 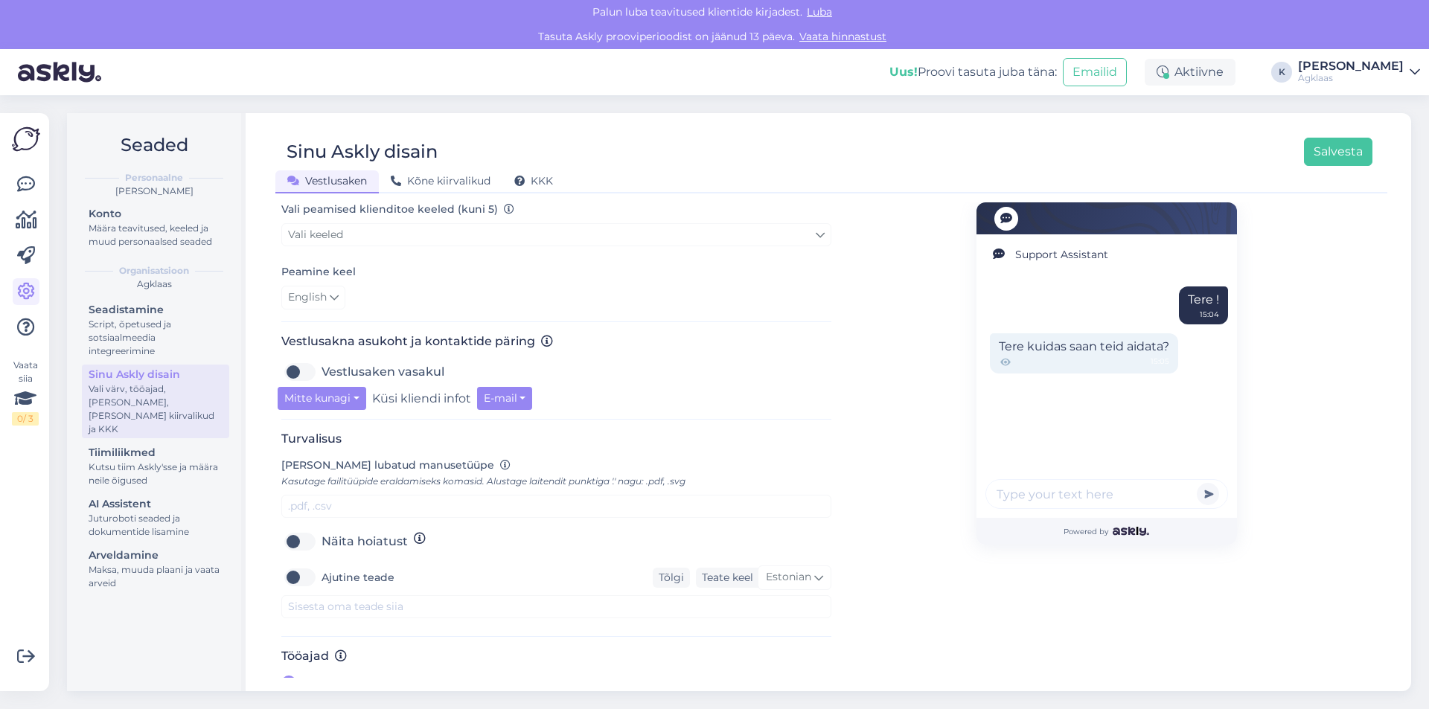 I want to click on b: Organisatsioon, so click(x=154, y=271).